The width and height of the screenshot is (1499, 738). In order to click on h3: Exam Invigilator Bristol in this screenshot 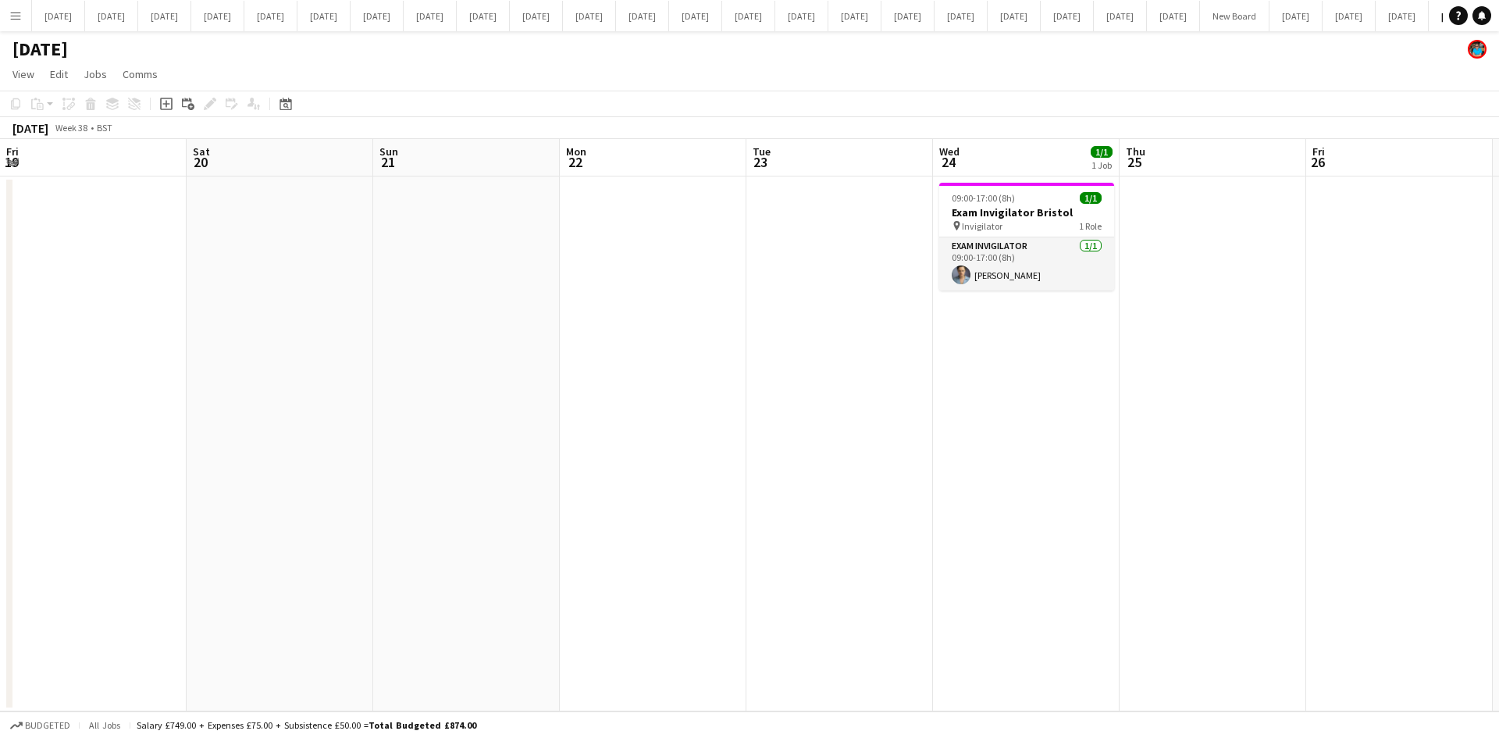, I will do `click(1027, 212)`.